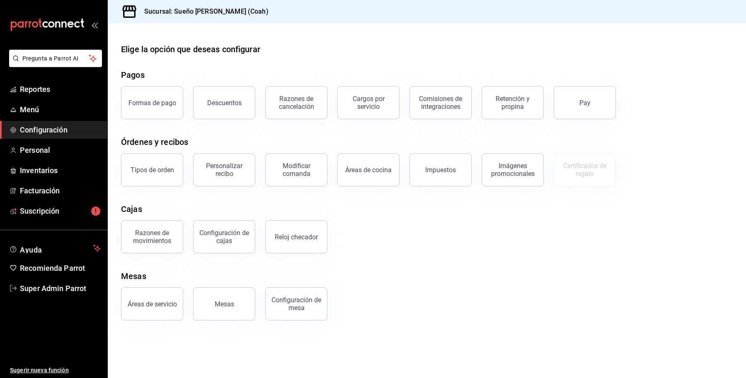  Describe the element at coordinates (368, 103) in the screenshot. I see `button: Cargos por servicio` at that location.